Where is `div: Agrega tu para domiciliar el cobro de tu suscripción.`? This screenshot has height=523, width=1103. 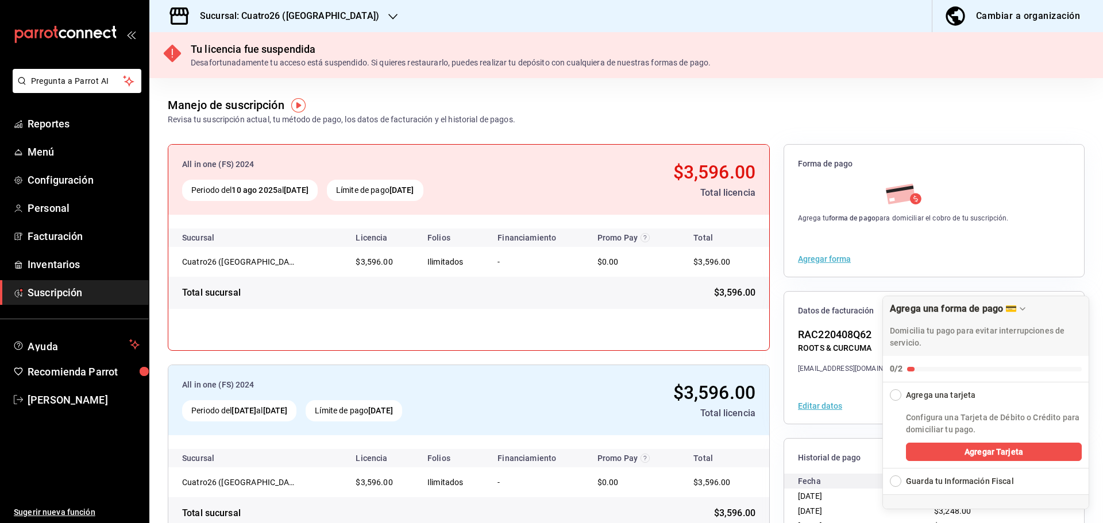
div: Agrega tu para domiciliar el cobro de tu suscripción. is located at coordinates (903, 218).